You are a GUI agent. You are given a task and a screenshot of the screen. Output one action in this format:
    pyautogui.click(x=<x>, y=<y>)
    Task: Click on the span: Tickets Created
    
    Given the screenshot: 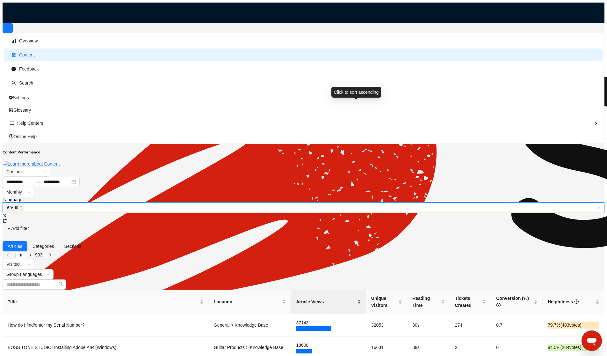 What is the action you would take?
    pyautogui.click(x=468, y=302)
    